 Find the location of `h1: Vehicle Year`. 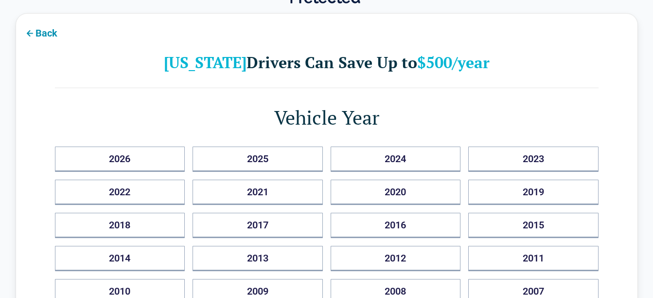

h1: Vehicle Year is located at coordinates (327, 117).